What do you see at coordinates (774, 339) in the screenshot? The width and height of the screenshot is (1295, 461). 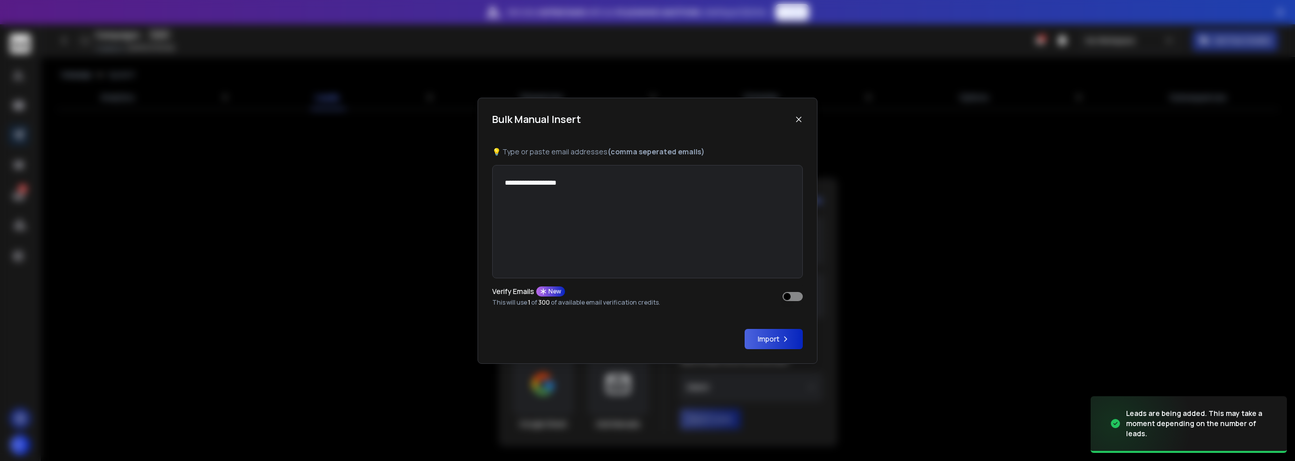 I see `button: Import` at bounding box center [774, 339].